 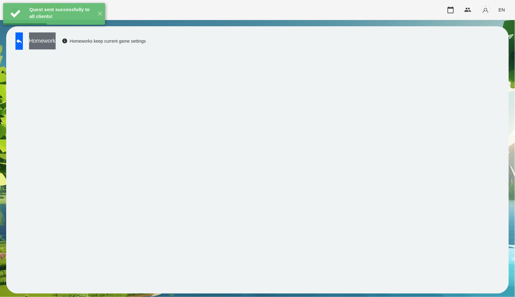 I want to click on span: EN, so click(x=502, y=10).